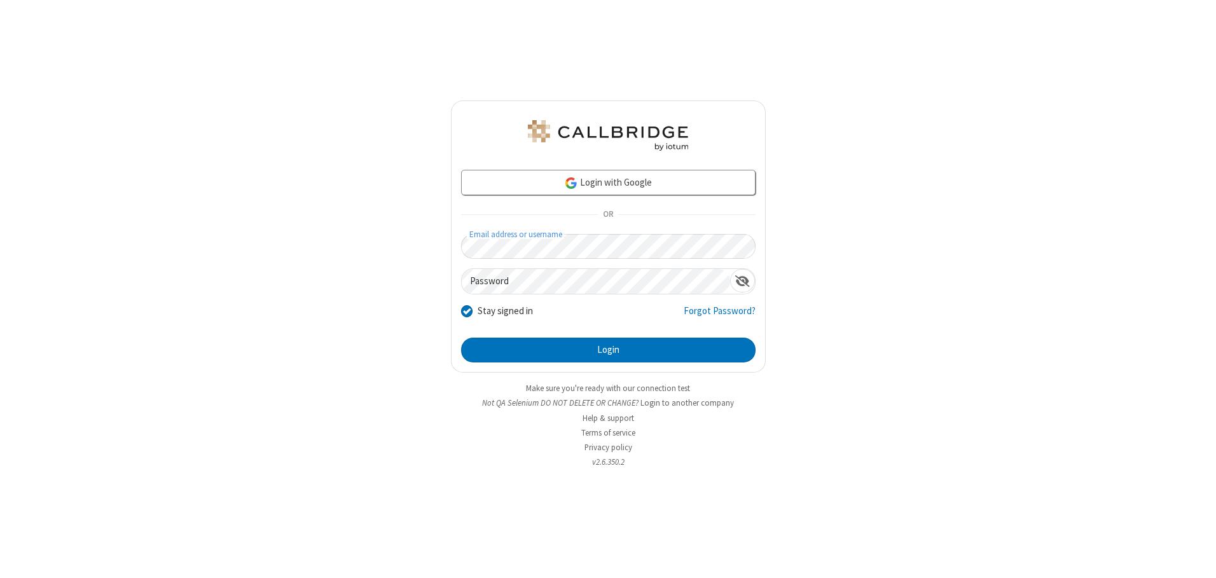  What do you see at coordinates (608, 447) in the screenshot?
I see `a: Privacy policy` at bounding box center [608, 447].